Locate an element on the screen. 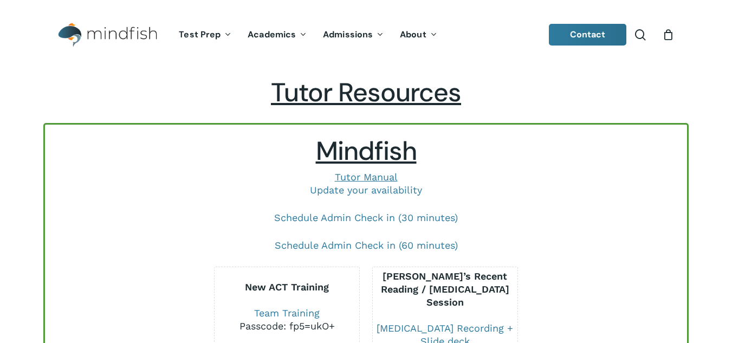 The image size is (732, 343). a: Contact is located at coordinates (588, 35).